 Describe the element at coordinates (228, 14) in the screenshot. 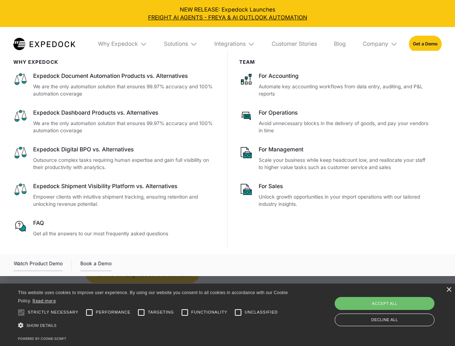

I see `div: NEW RELEASE: Expedock Launches` at that location.